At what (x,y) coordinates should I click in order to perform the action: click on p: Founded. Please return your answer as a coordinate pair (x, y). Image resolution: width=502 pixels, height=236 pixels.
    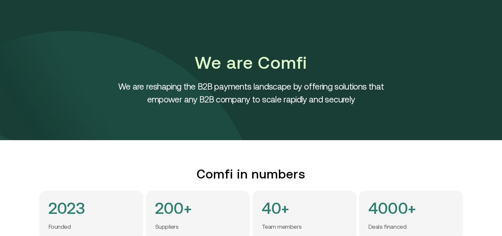
    Looking at the image, I should click on (60, 226).